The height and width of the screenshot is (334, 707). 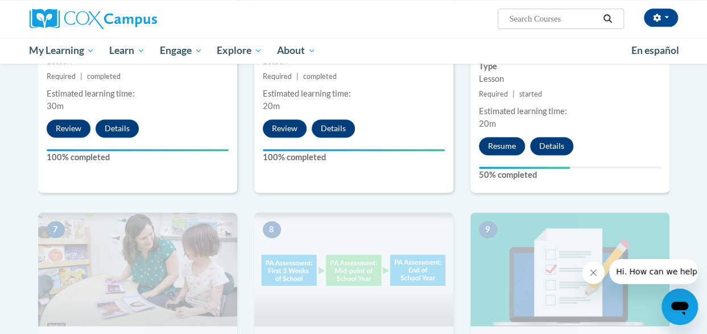 What do you see at coordinates (62, 51) in the screenshot?
I see `a: My Learning` at bounding box center [62, 51].